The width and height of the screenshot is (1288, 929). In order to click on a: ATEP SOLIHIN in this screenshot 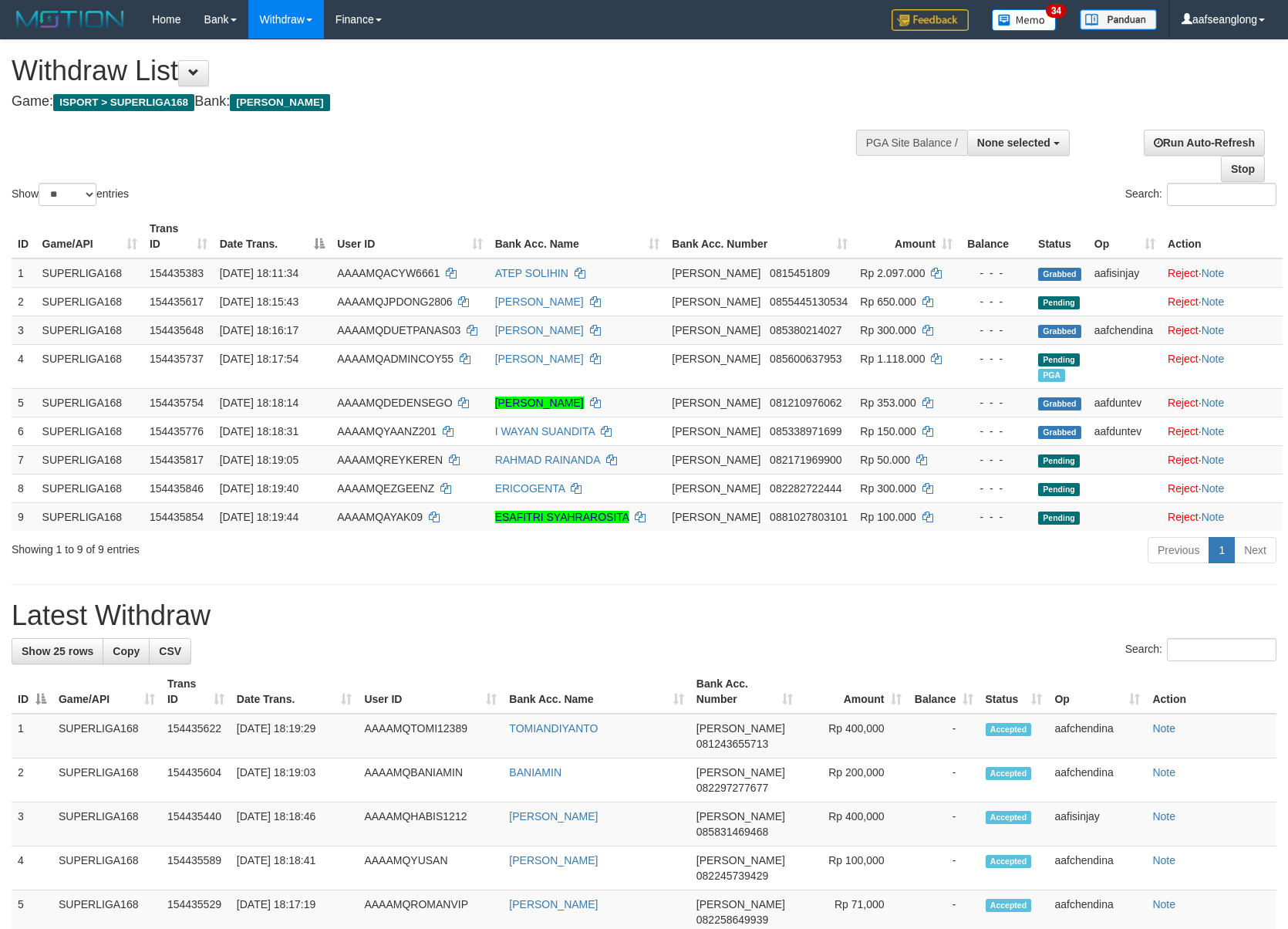, I will do `click(531, 273)`.